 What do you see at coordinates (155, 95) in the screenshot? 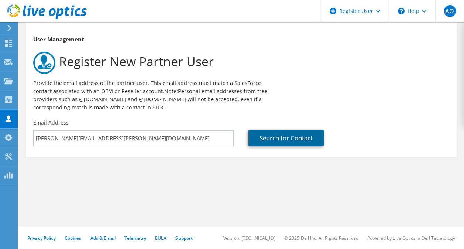
I see `p: Provide the email address of the partner user. This email address must match a SalesForce contact...` at bounding box center [155, 95].